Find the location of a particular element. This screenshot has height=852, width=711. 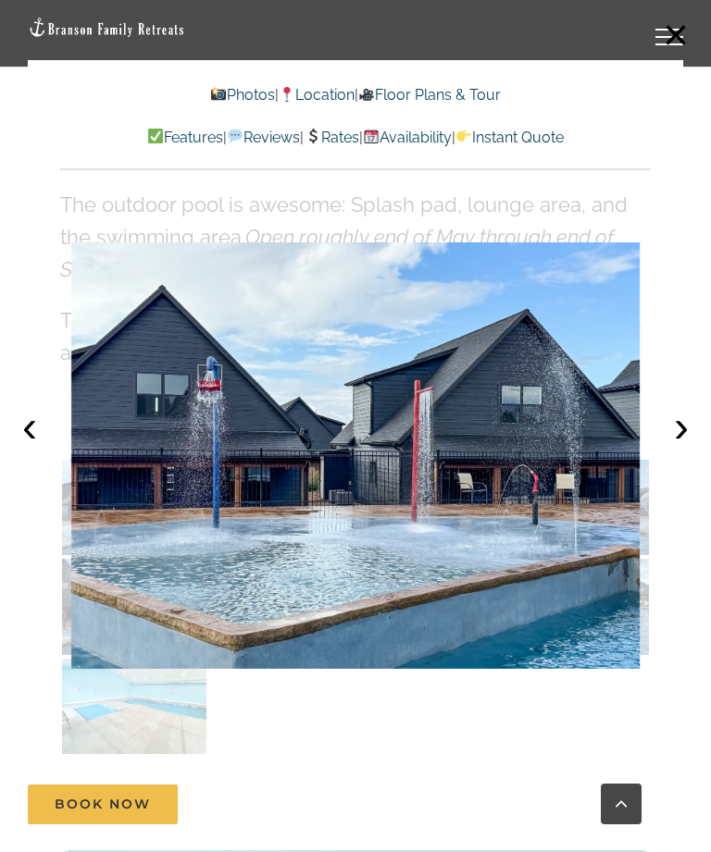

a: Instant Quote is located at coordinates (509, 137).